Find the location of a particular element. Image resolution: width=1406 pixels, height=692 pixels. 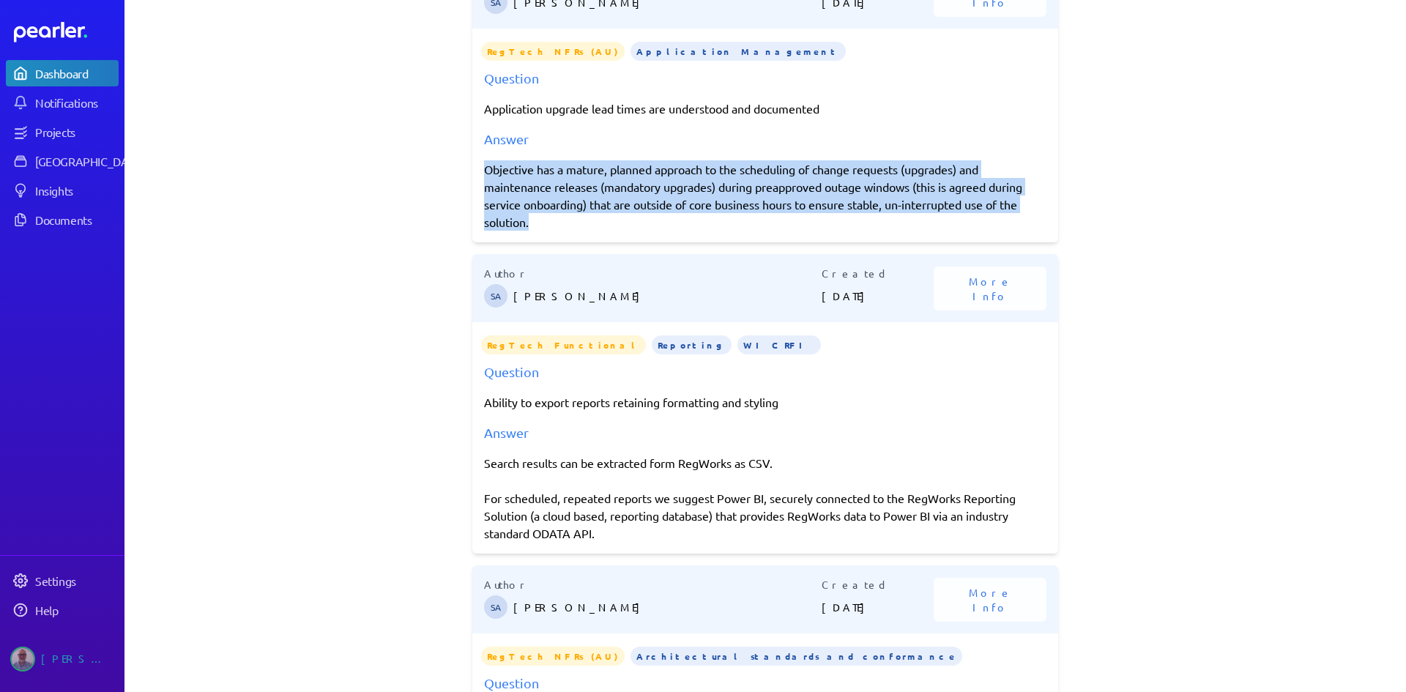

div: Notifications is located at coordinates (76, 103).